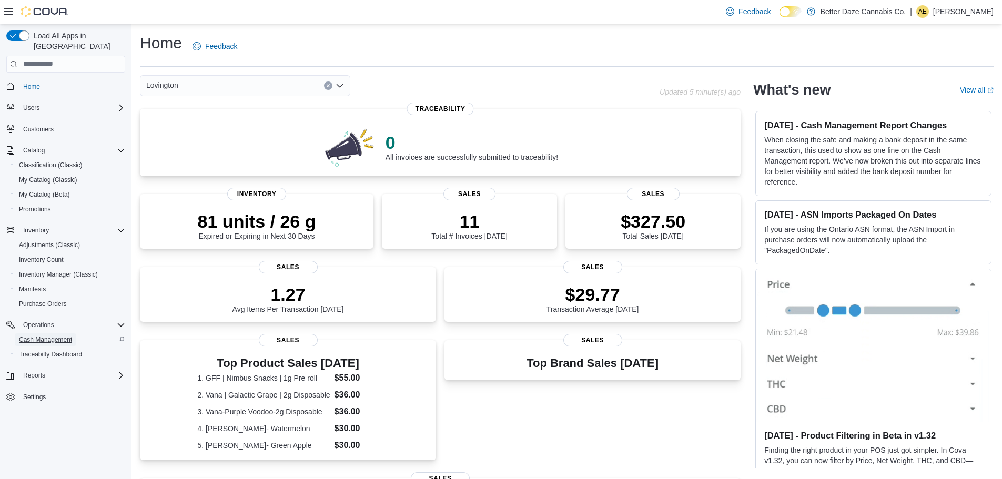 The image size is (1002, 479). I want to click on span: Settings, so click(72, 397).